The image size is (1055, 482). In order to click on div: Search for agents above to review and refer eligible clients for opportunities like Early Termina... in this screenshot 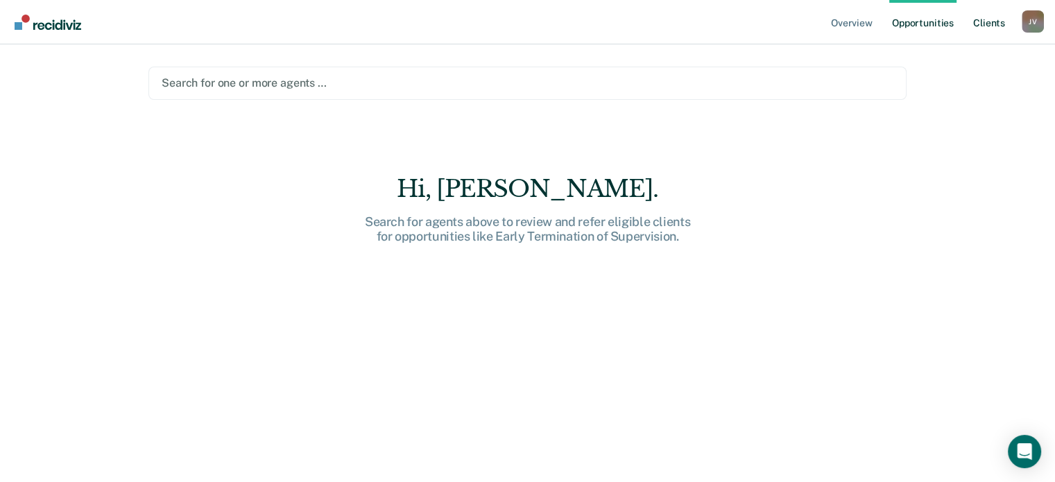, I will do `click(528, 229)`.